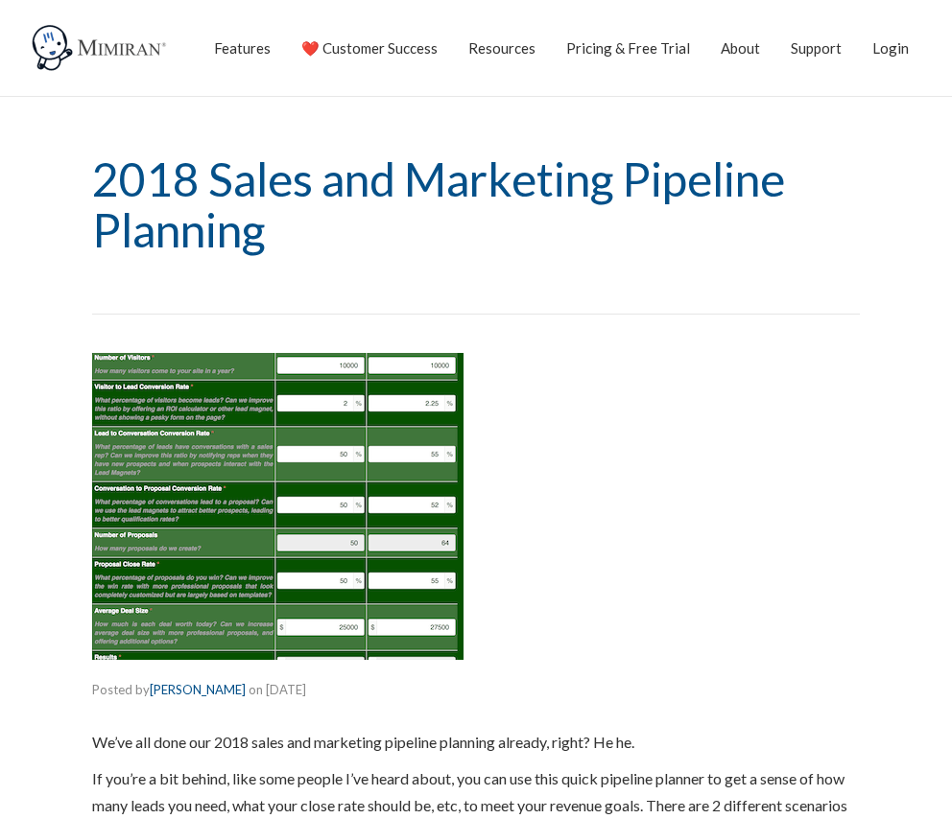 The width and height of the screenshot is (952, 819). I want to click on span: on, so click(255, 690).